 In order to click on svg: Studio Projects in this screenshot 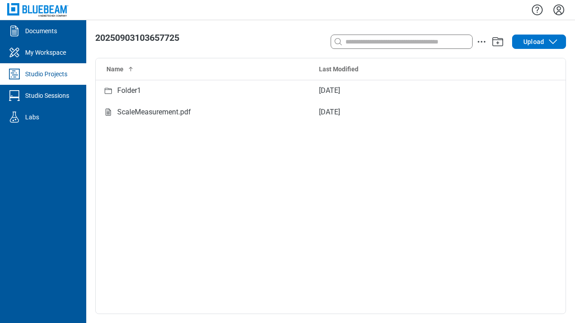, I will do `click(14, 74)`.